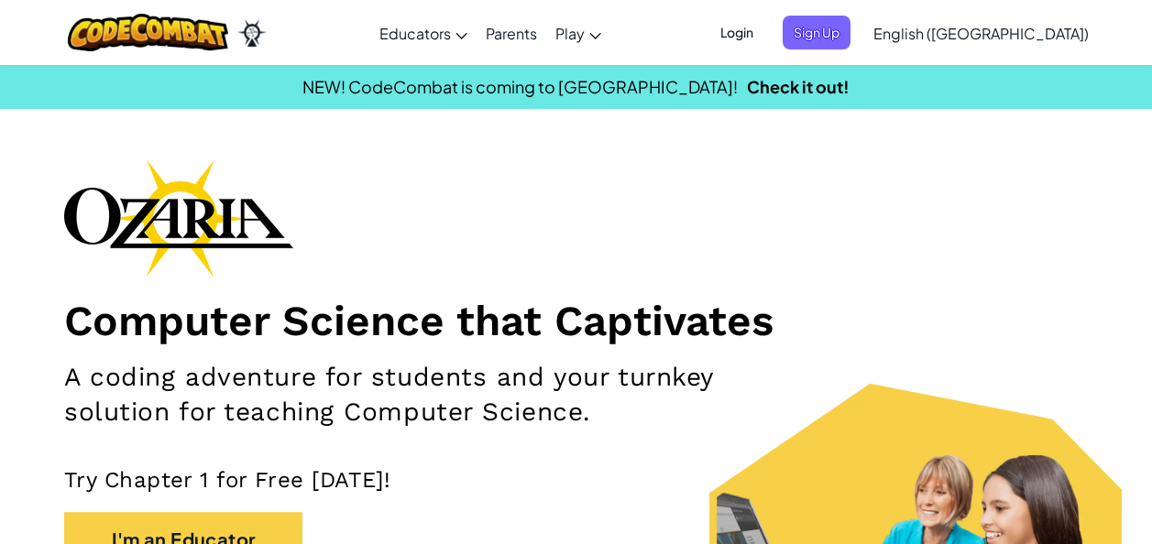 The width and height of the screenshot is (1152, 544). I want to click on h2: A coding adventure for students and your turnkey solution for teaching Computer Science., so click(407, 395).